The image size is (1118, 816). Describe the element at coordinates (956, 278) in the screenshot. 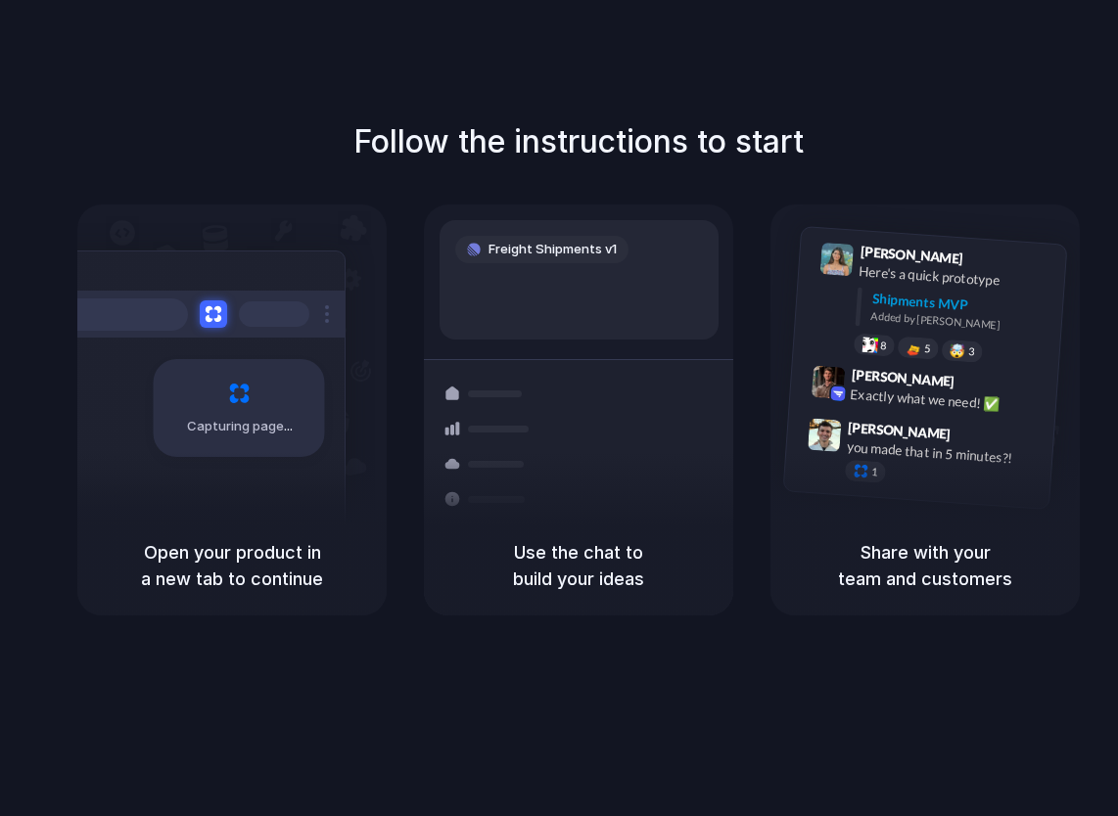

I see `div: Here's a quick prototype` at that location.